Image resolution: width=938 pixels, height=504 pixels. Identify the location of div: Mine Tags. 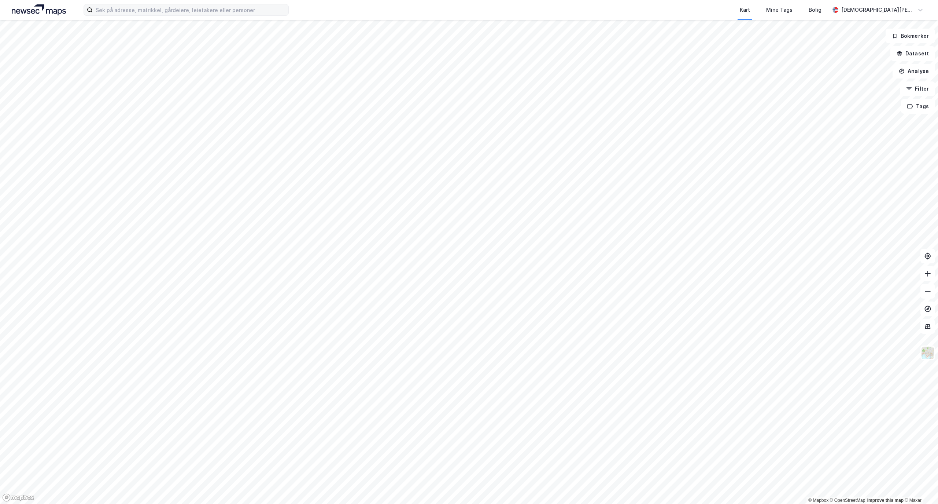
(780, 10).